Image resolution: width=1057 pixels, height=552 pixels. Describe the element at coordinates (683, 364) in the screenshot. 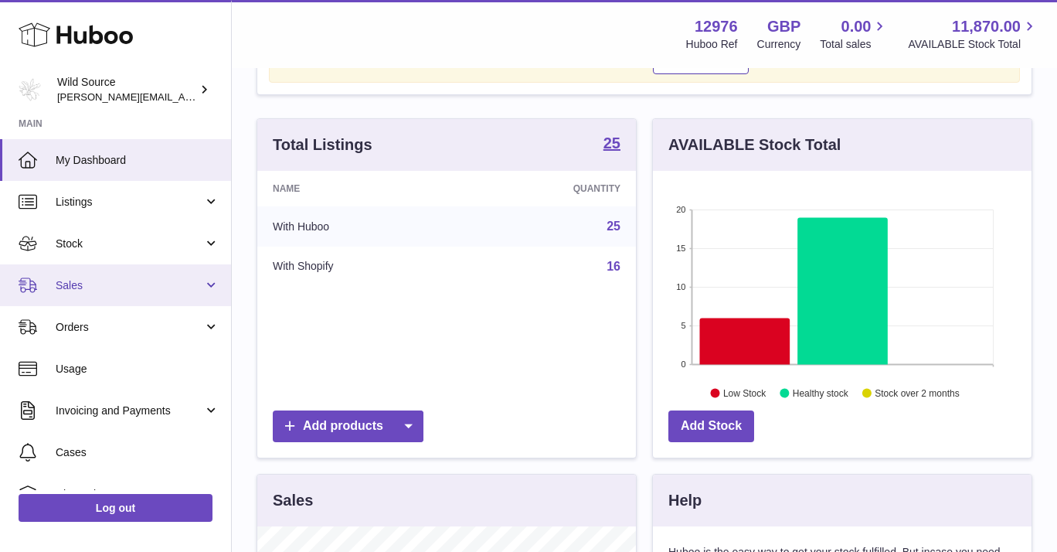

I see `text: 0` at that location.